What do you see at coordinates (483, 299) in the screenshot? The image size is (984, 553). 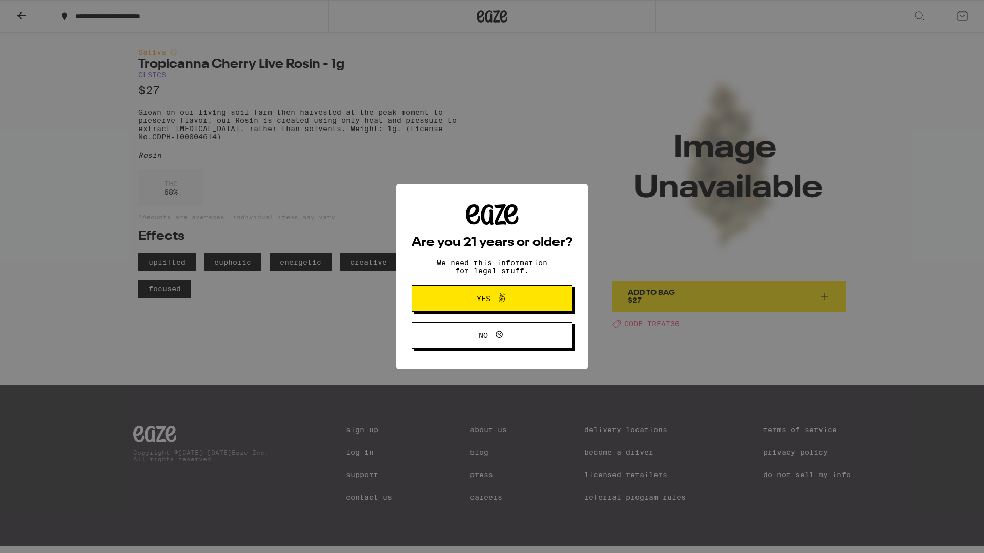 I see `span: Yes` at bounding box center [483, 299].